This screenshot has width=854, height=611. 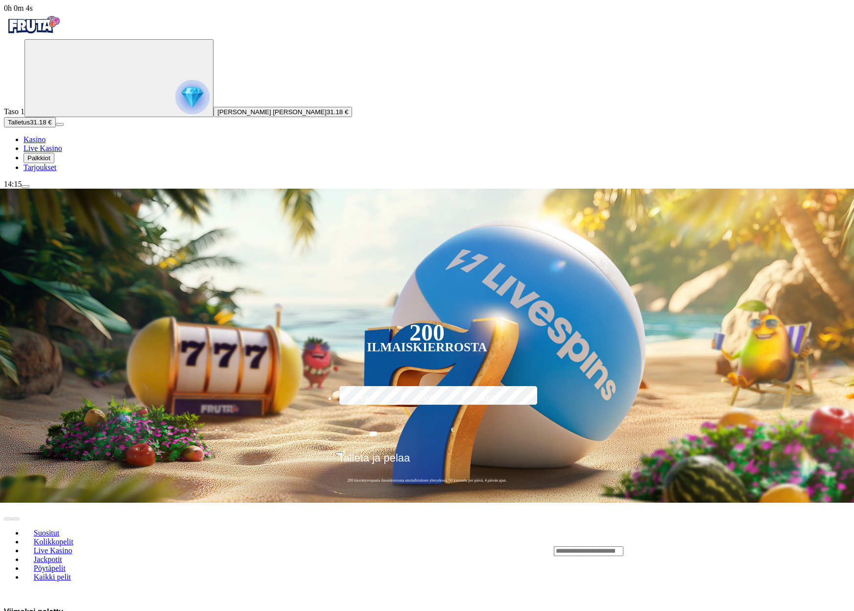 What do you see at coordinates (427, 480) in the screenshot?
I see `span: 200 kierrätysvapaata ilmaiskierrosta ensitalletuksen yhteydessä. 50 kierrosta per päivä, 4 päivän...` at bounding box center [427, 480].